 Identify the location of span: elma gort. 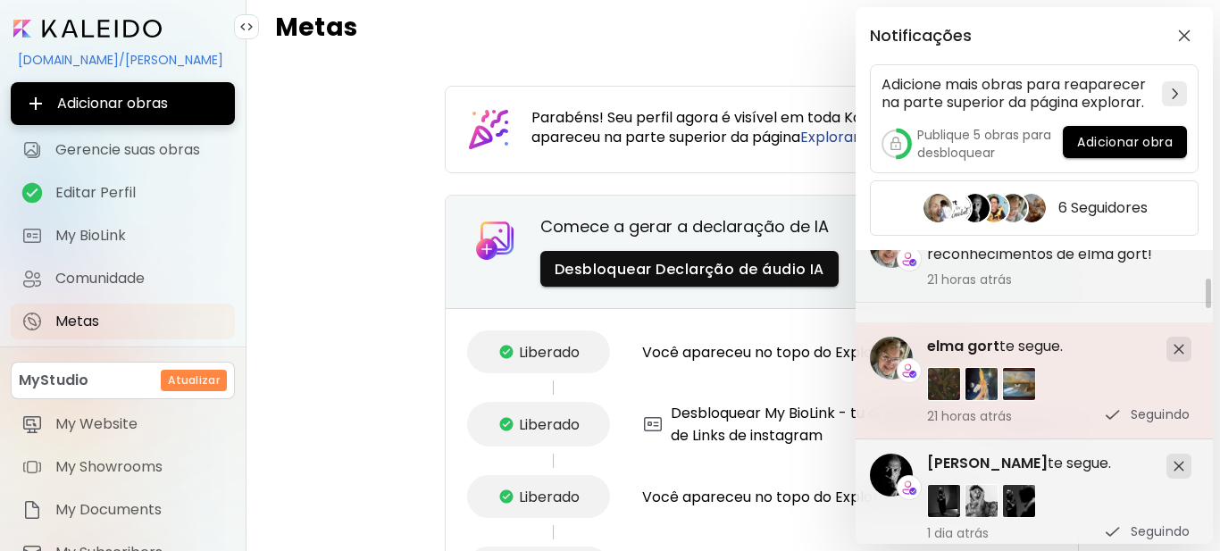
(963, 346).